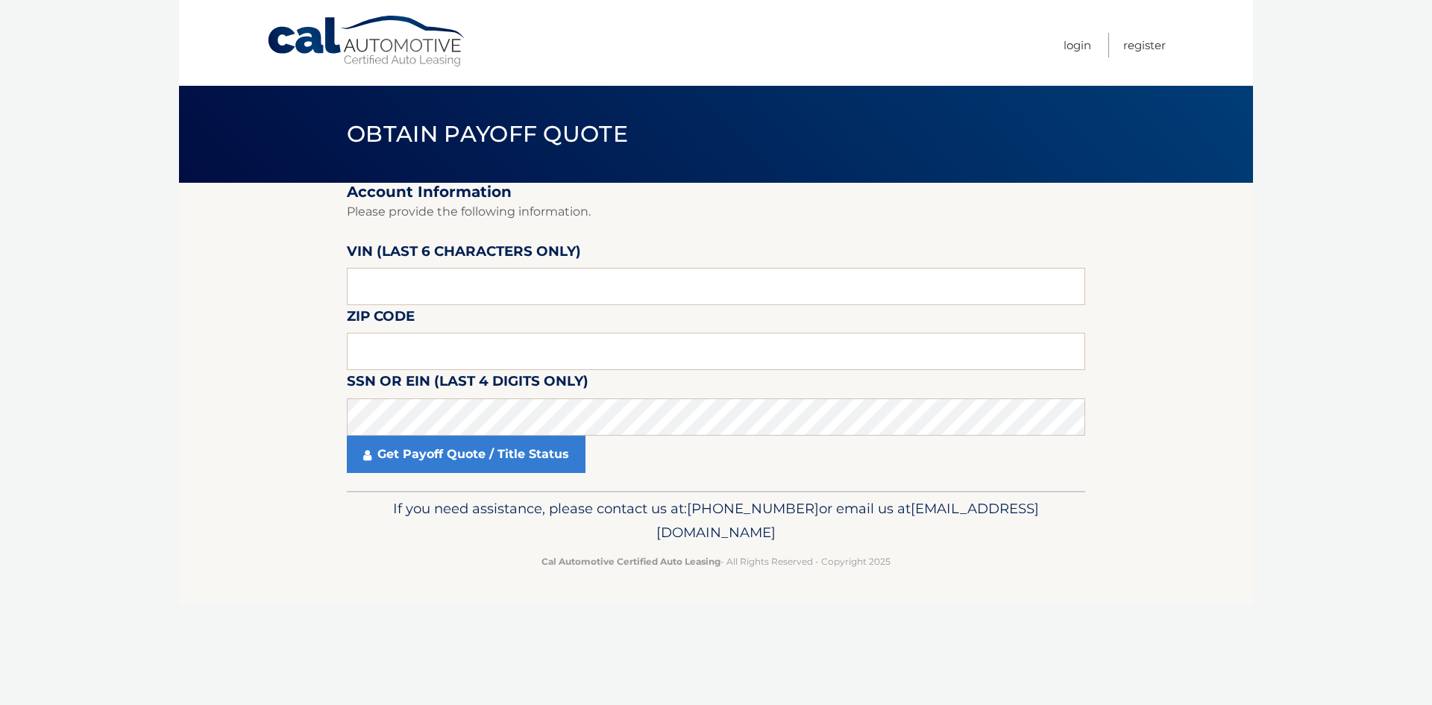  Describe the element at coordinates (468, 383) in the screenshot. I see `label: SSN or EIN (last 4 digits only)` at that location.